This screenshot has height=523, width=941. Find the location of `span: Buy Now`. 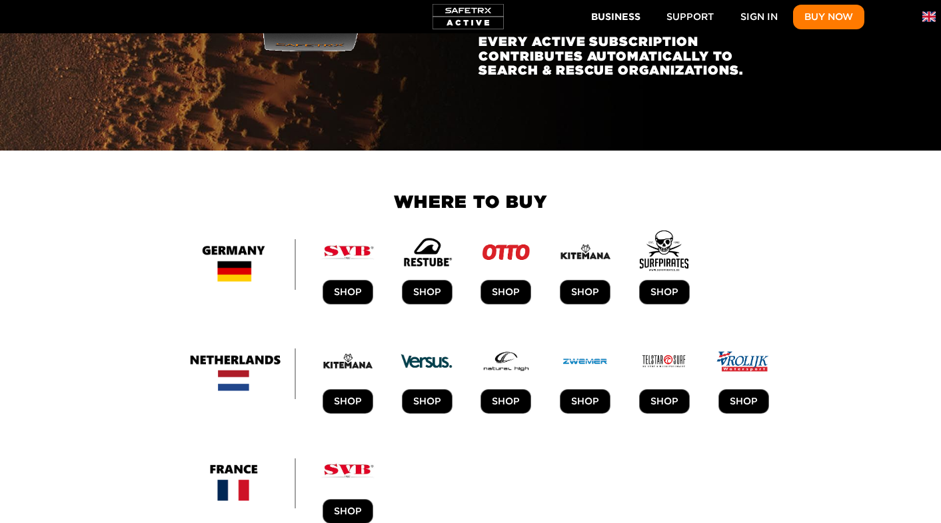

span: Buy Now is located at coordinates (828, 17).